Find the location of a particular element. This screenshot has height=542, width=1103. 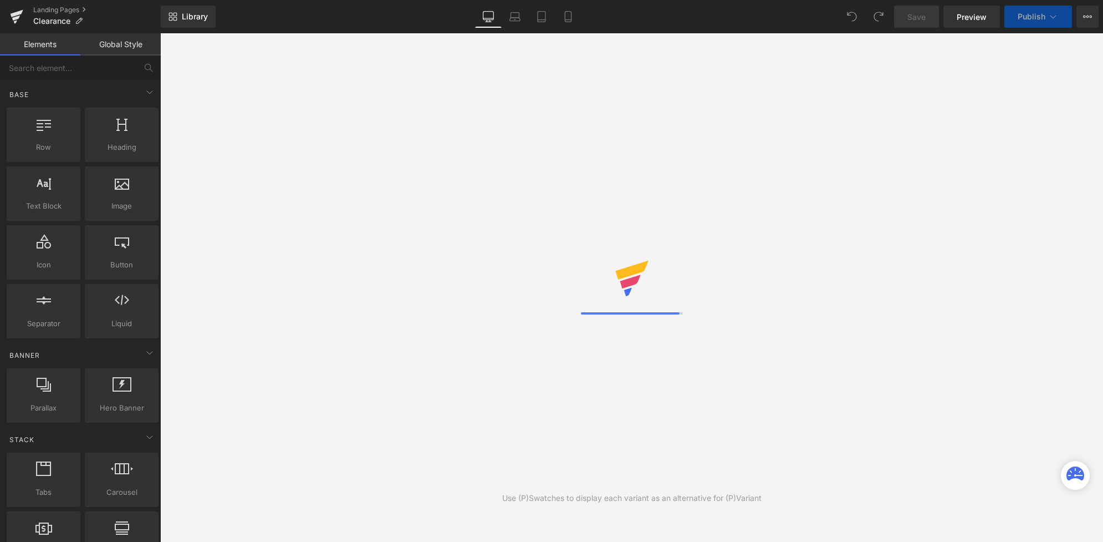

span: Text Block is located at coordinates (43, 206).